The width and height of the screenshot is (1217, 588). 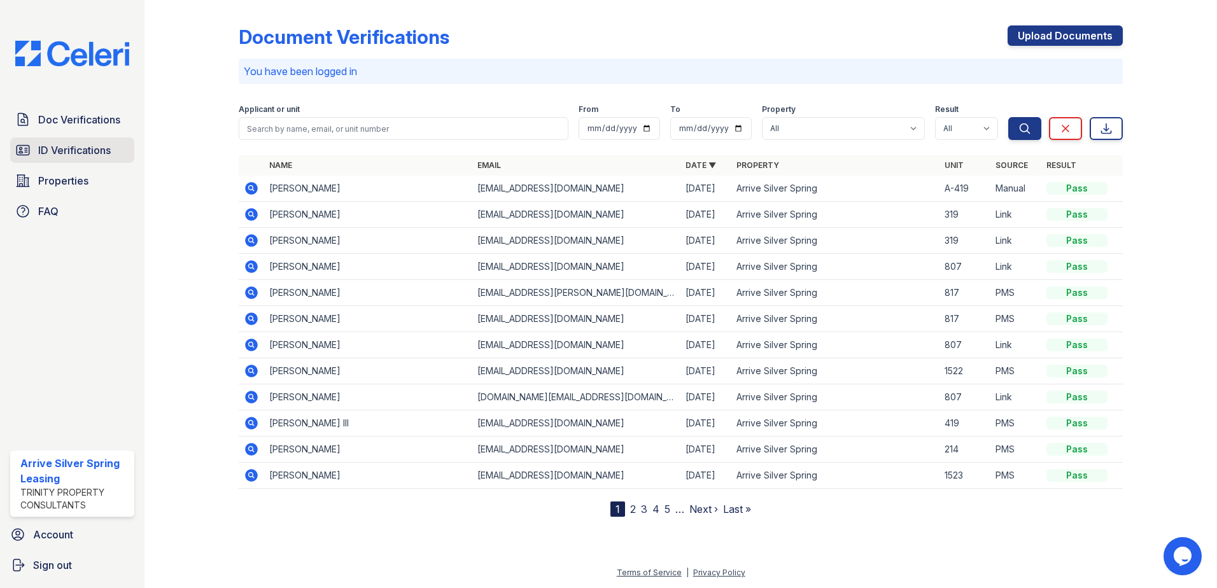 What do you see at coordinates (701, 165) in the screenshot?
I see `a: Date ▼` at bounding box center [701, 165].